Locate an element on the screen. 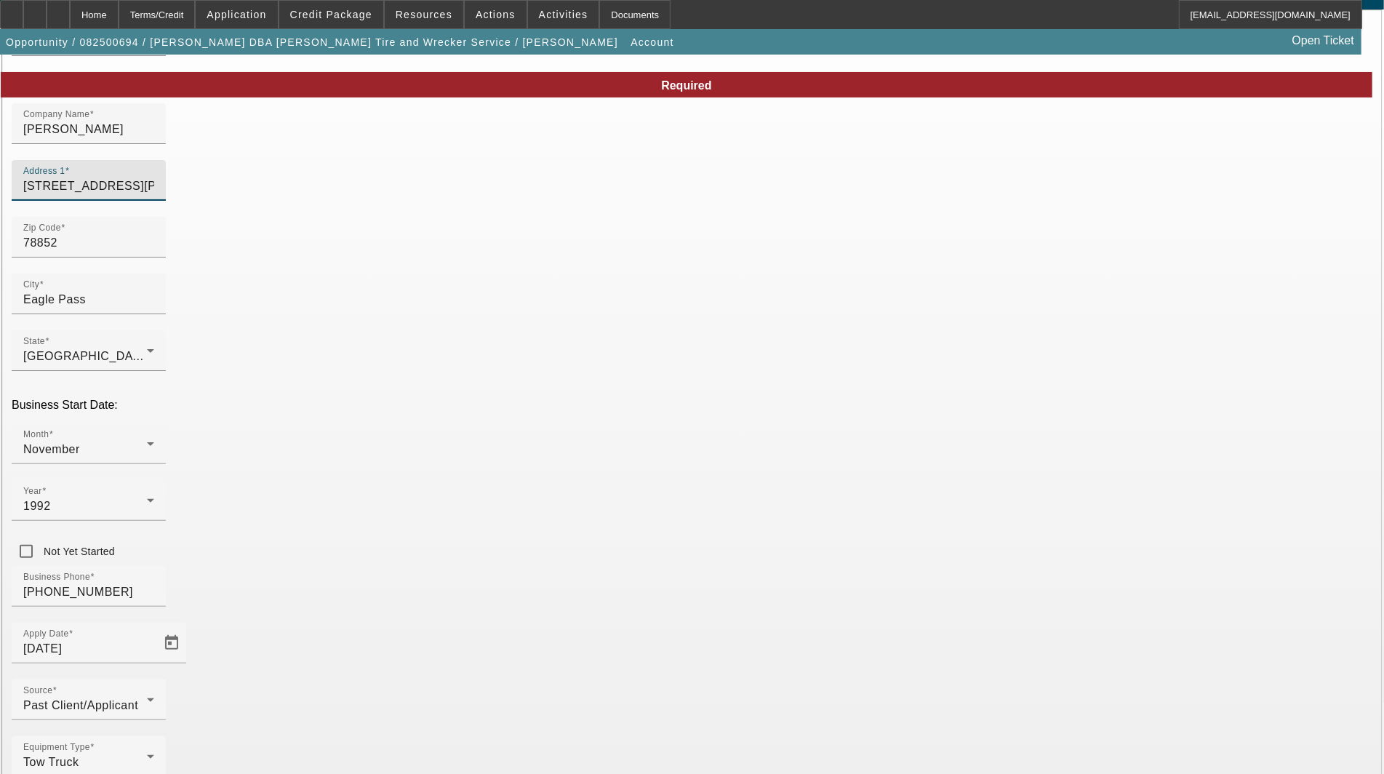  button: Resources is located at coordinates (424, 15).